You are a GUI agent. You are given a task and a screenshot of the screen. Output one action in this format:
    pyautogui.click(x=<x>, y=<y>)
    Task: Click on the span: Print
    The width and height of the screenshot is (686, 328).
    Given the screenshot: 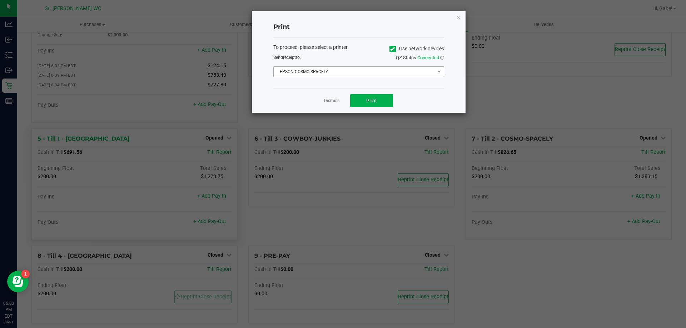 What is the action you would take?
    pyautogui.click(x=371, y=101)
    